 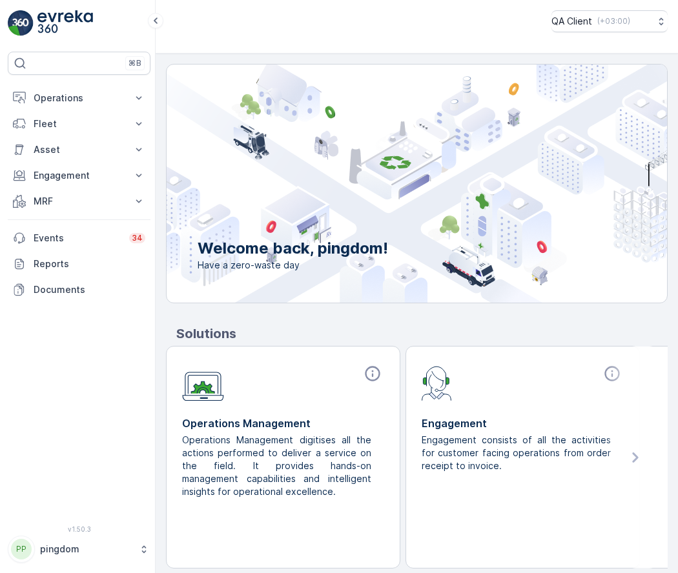 What do you see at coordinates (79, 201) in the screenshot?
I see `button: MRF` at bounding box center [79, 201].